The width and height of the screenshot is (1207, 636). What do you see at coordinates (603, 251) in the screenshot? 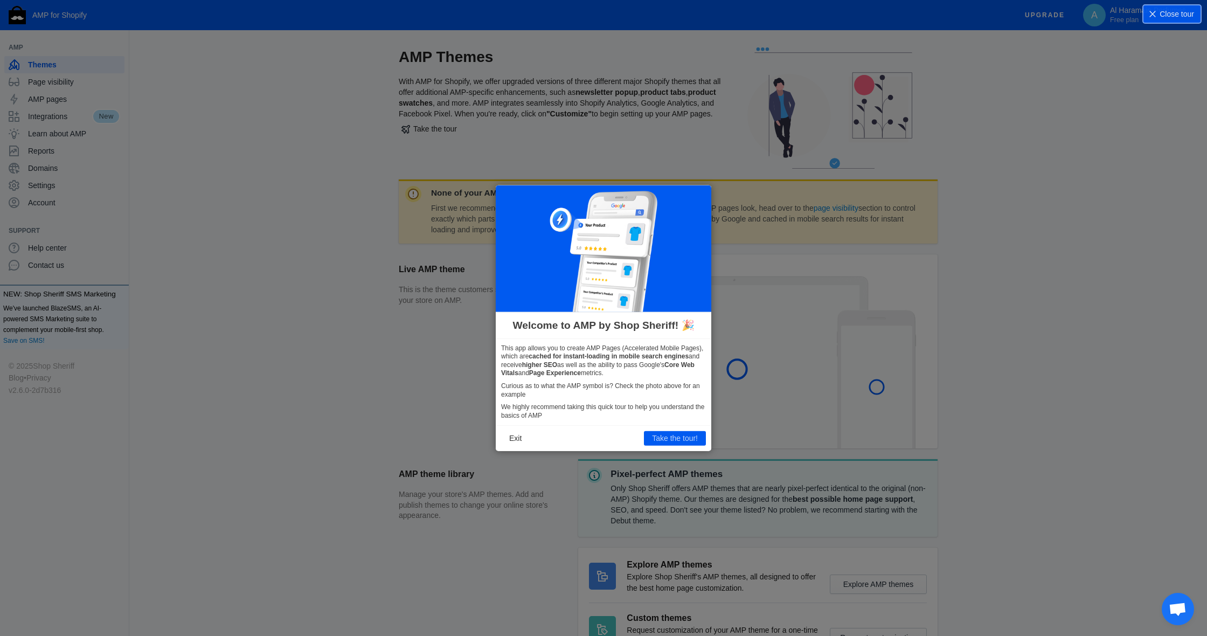
I see `img: phone-google_300x337.png` at bounding box center [603, 251].